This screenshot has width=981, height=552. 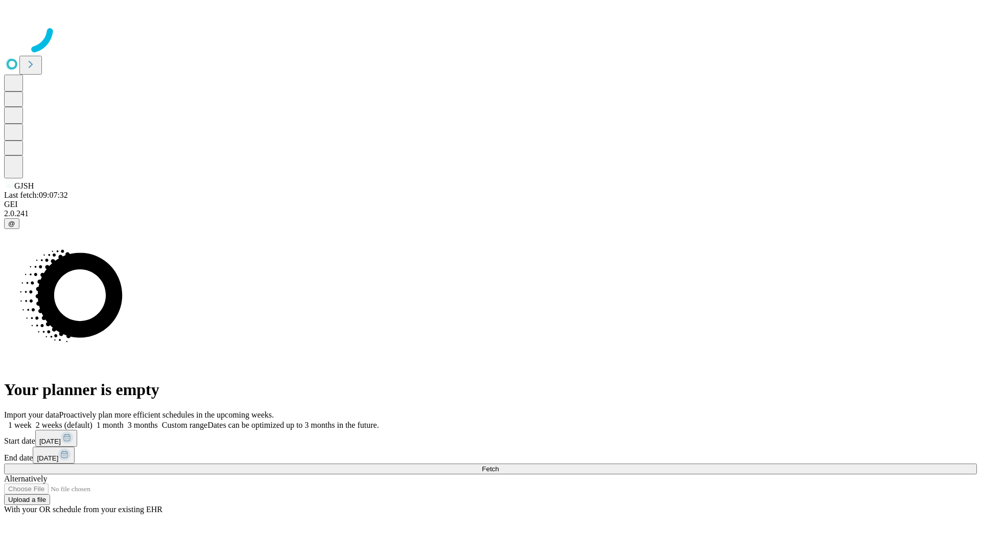 What do you see at coordinates (490, 469) in the screenshot?
I see `span: Fetch` at bounding box center [490, 469].